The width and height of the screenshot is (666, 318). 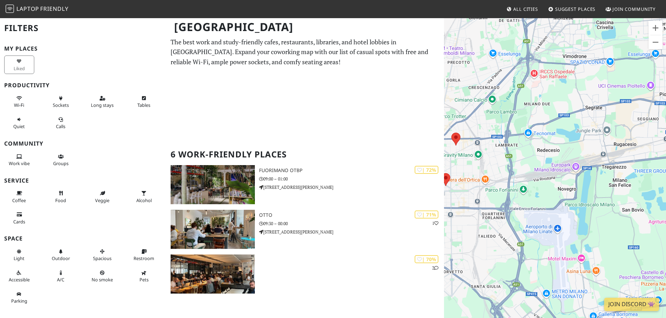 I want to click on button: Zoom indietro, so click(x=655, y=42).